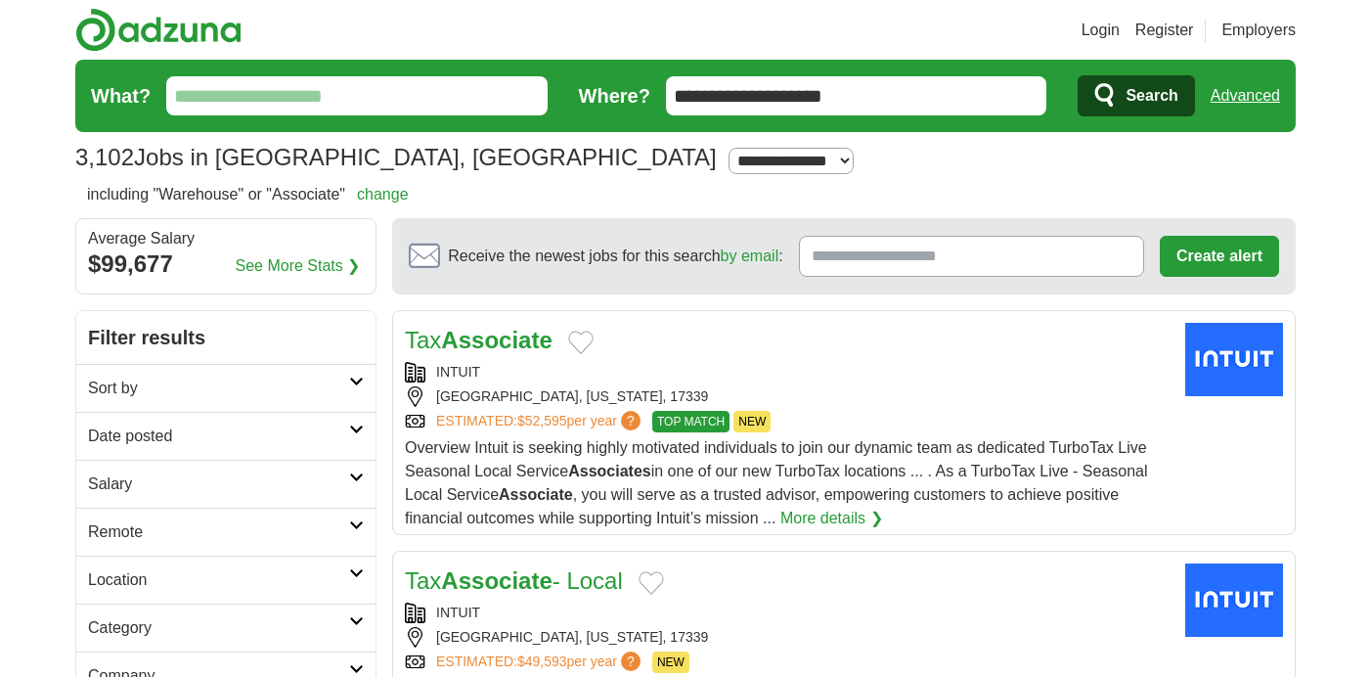 Image resolution: width=1371 pixels, height=677 pixels. I want to click on a: ESTIMATED:$49,593per year?, so click(540, 662).